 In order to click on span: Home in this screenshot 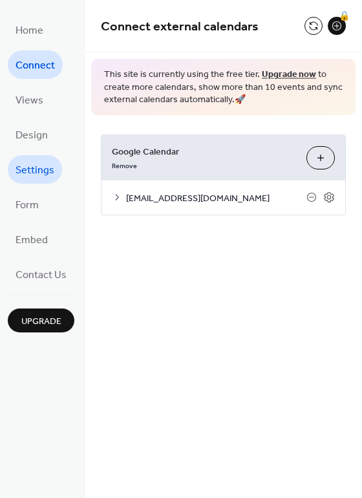, I will do `click(29, 31)`.